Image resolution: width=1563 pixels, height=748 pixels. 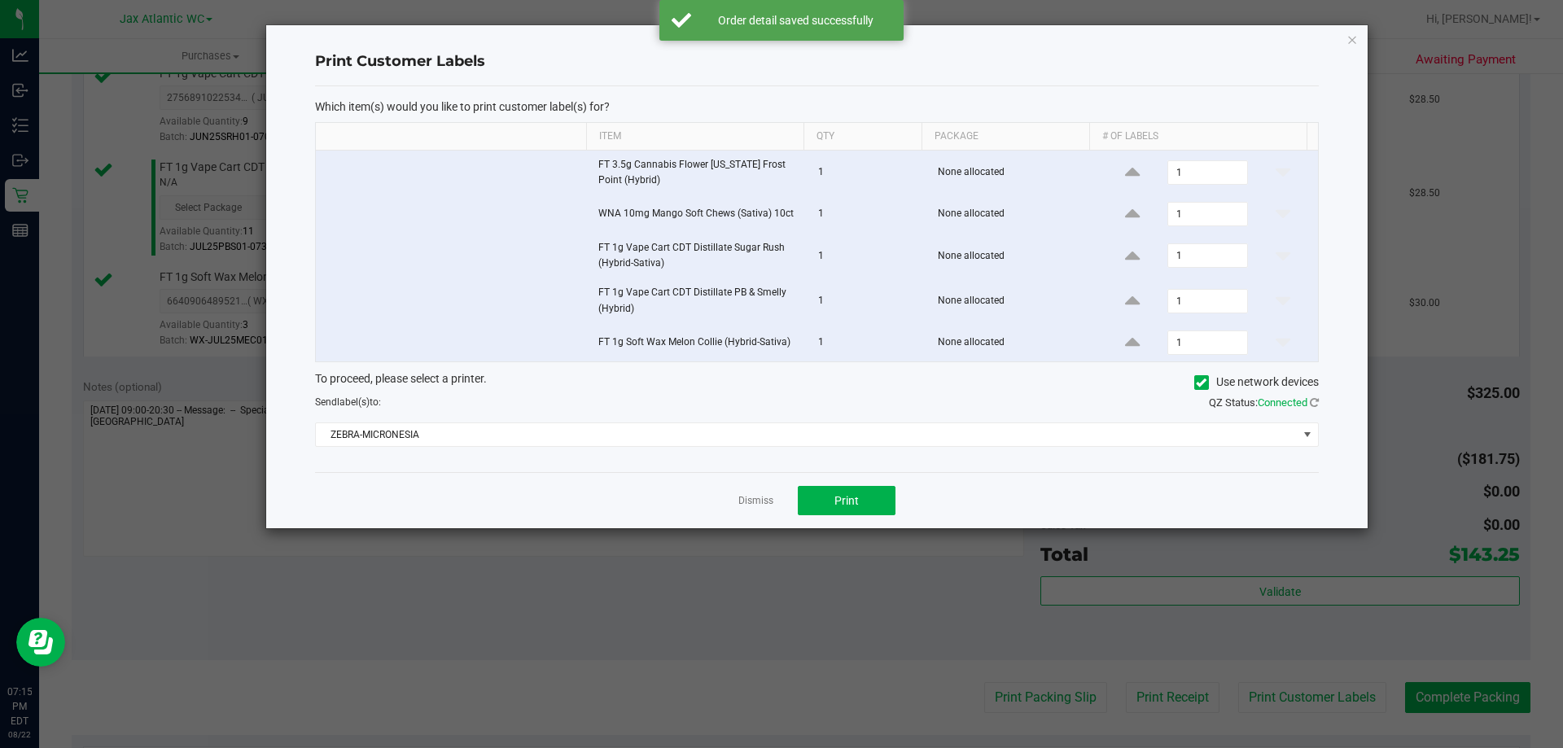 What do you see at coordinates (1256, 382) in the screenshot?
I see `label: Use network devices` at bounding box center [1256, 382].